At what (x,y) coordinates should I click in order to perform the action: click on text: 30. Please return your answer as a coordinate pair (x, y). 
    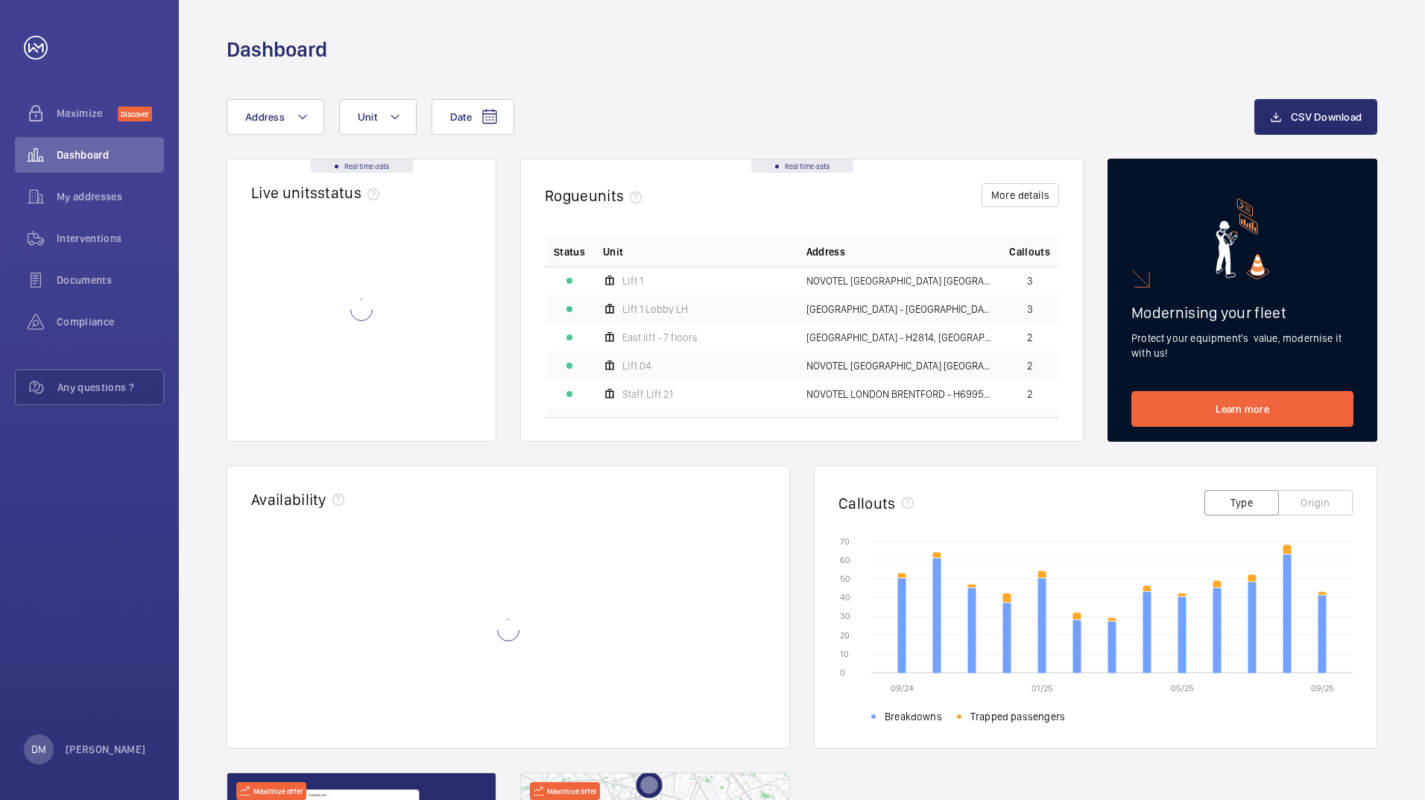
    Looking at the image, I should click on (845, 616).